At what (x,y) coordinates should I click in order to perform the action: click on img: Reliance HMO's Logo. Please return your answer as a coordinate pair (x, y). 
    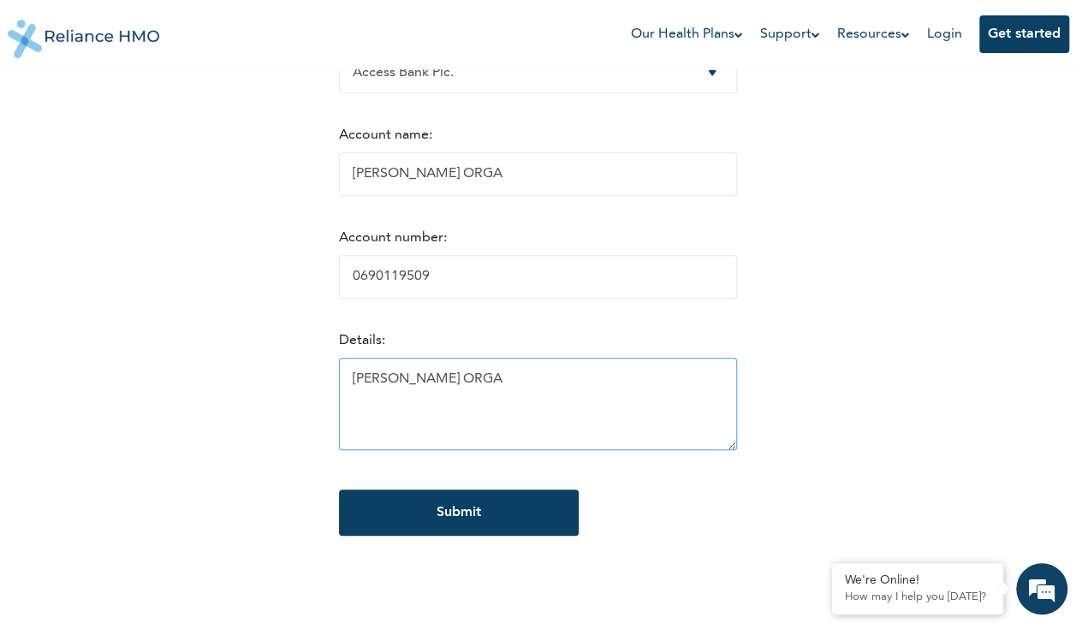
    Looking at the image, I should click on (84, 33).